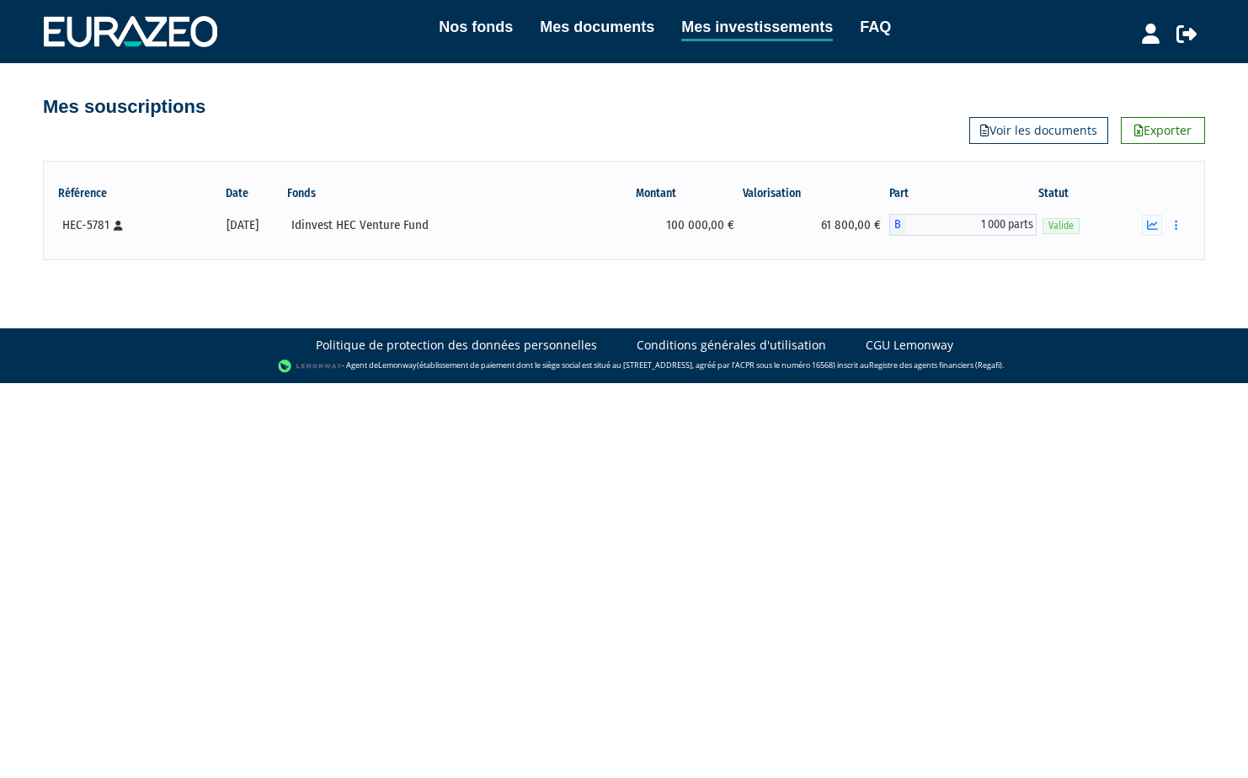 The height and width of the screenshot is (778, 1248). Describe the element at coordinates (816, 225) in the screenshot. I see `td: 61 800,00 €` at that location.